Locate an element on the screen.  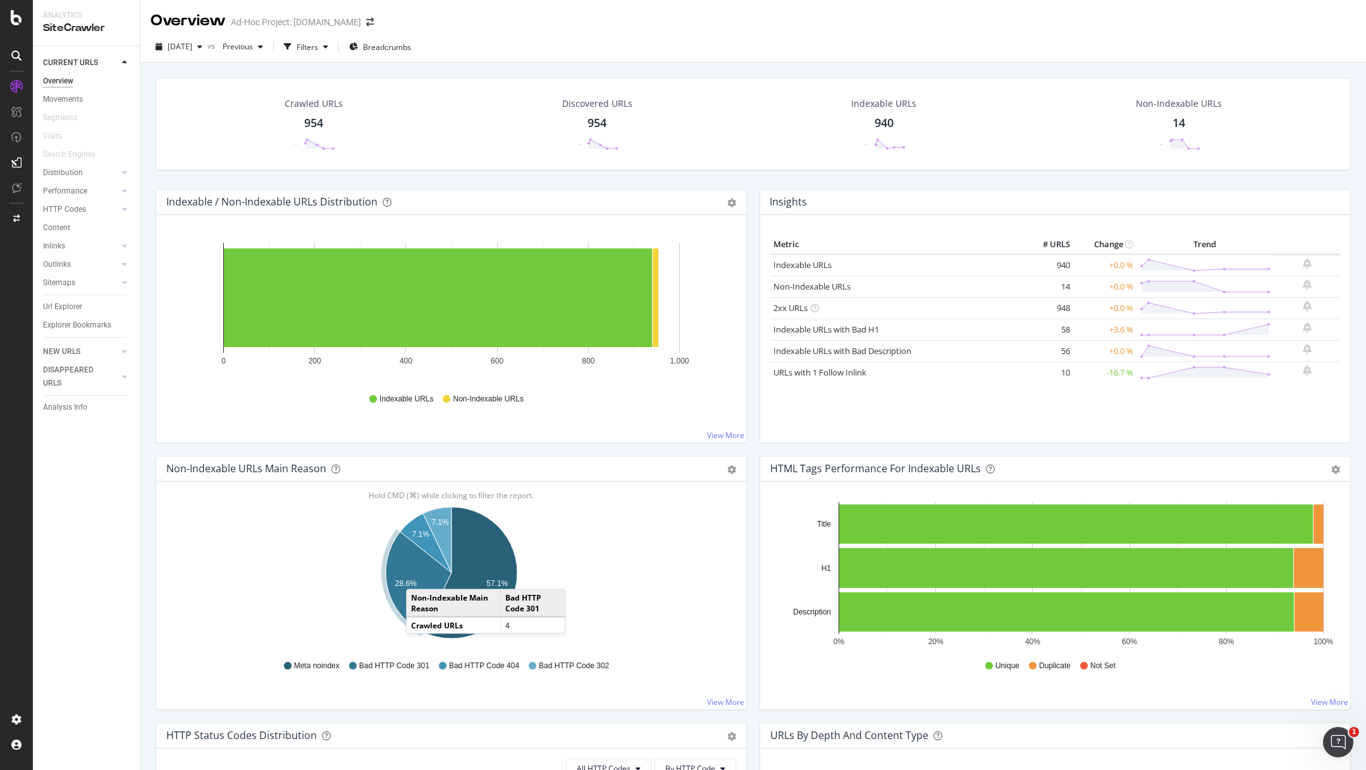
a: Overview is located at coordinates (87, 81).